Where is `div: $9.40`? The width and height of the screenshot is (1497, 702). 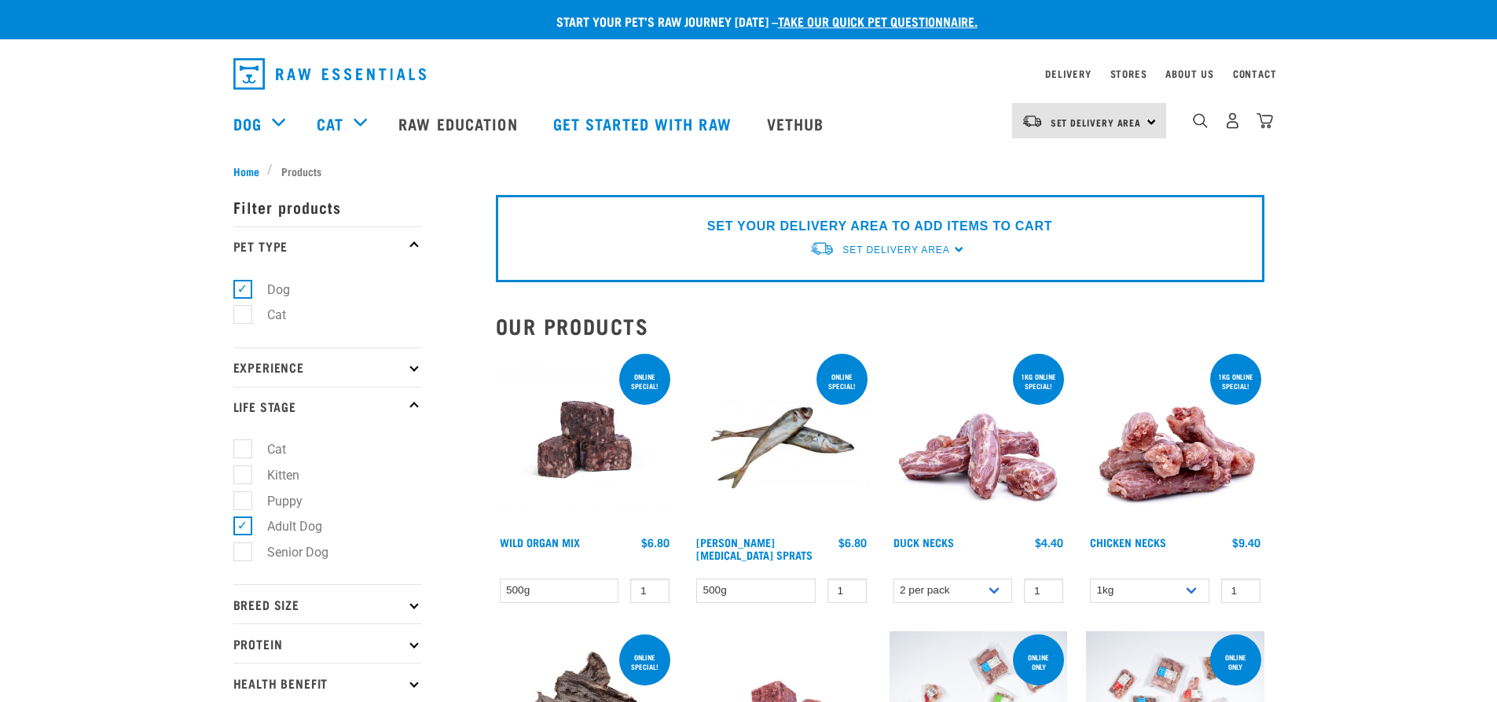 div: $9.40 is located at coordinates (1247, 542).